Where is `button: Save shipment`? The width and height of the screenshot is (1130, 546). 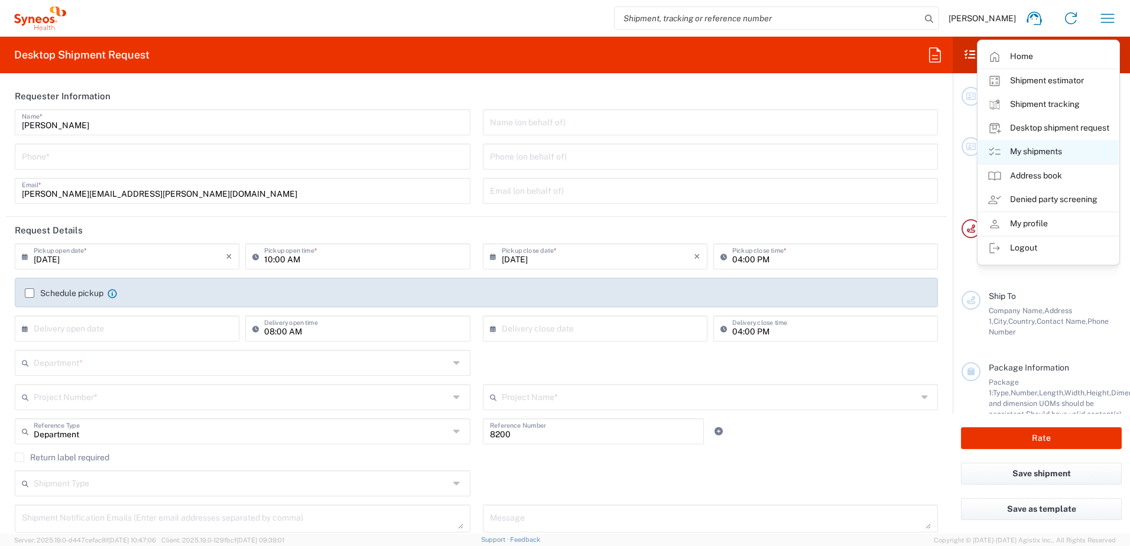 button: Save shipment is located at coordinates (1042, 474).